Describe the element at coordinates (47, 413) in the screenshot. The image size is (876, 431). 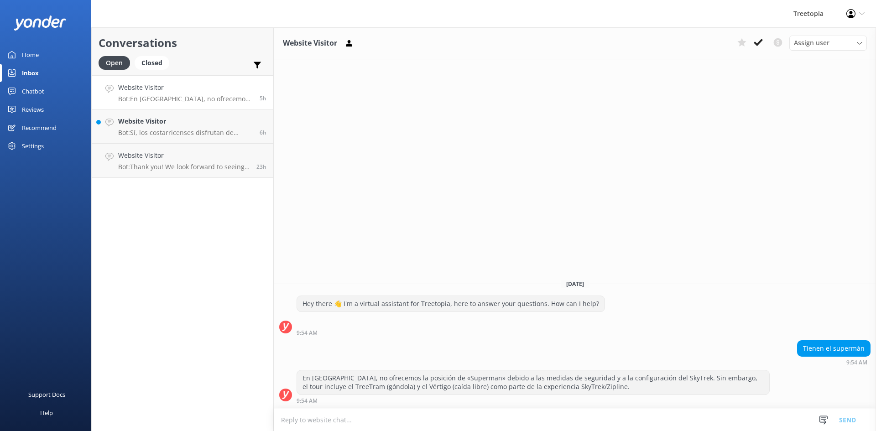
I see `div: Help` at that location.